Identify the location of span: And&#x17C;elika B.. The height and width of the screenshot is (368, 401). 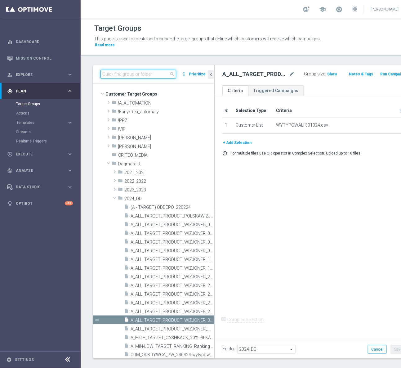
(166, 138).